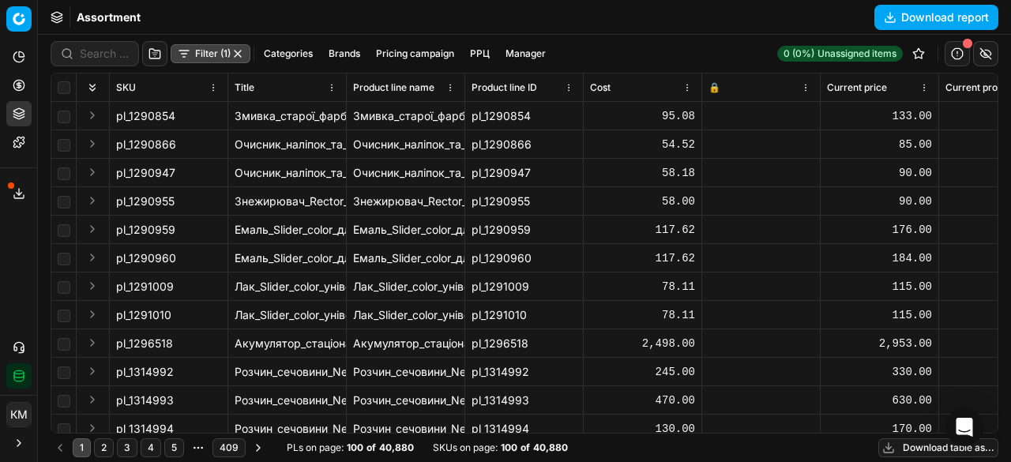 The image size is (1011, 462). Describe the element at coordinates (108, 17) in the screenshot. I see `span: Assortment` at that location.